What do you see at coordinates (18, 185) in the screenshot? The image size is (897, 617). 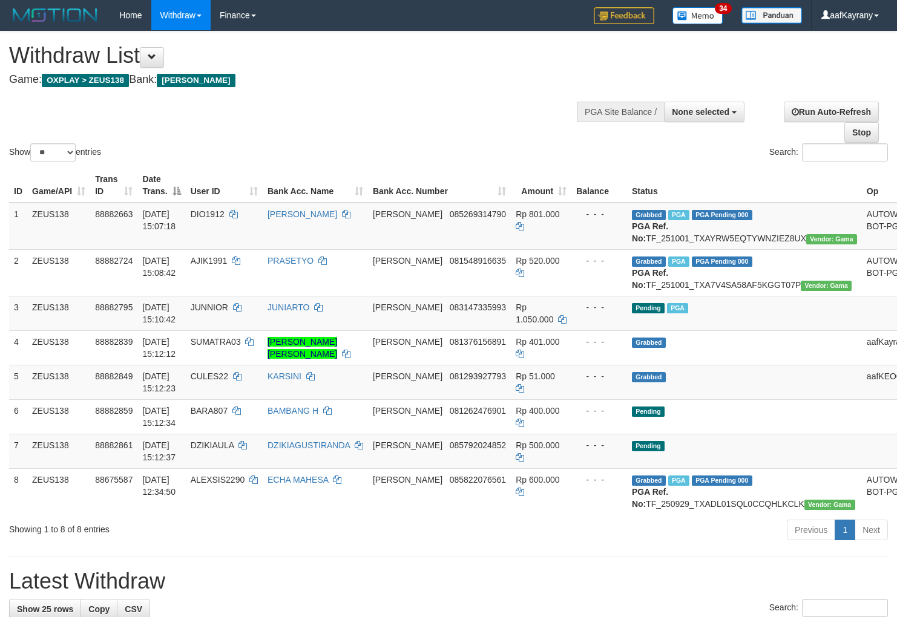 I see `th: ID` at bounding box center [18, 185].